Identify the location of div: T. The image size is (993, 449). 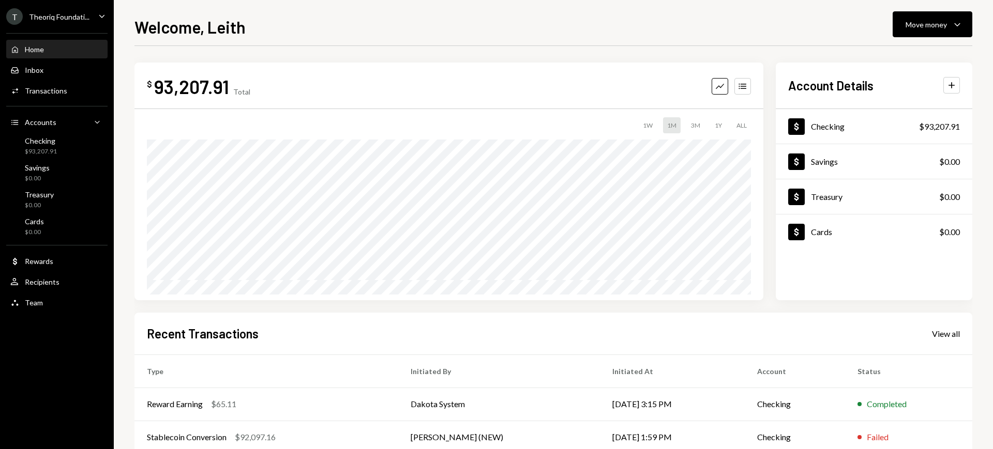
(14, 17).